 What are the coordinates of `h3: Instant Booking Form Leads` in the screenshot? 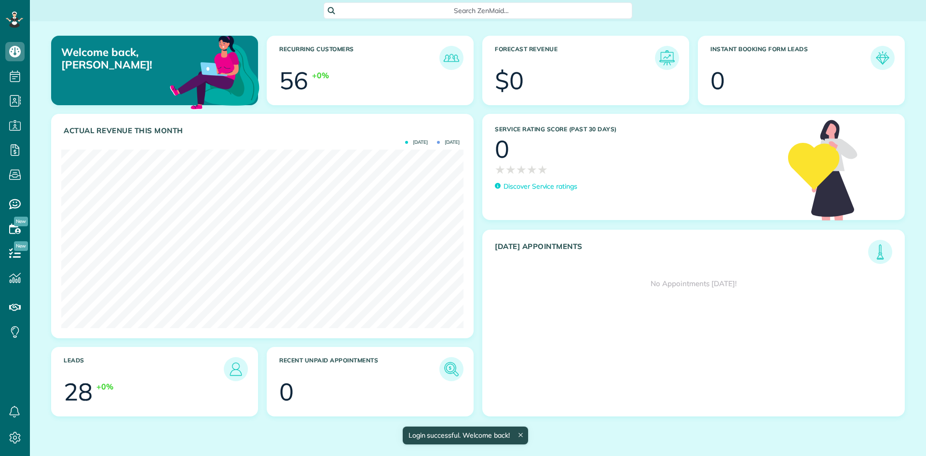 It's located at (791, 58).